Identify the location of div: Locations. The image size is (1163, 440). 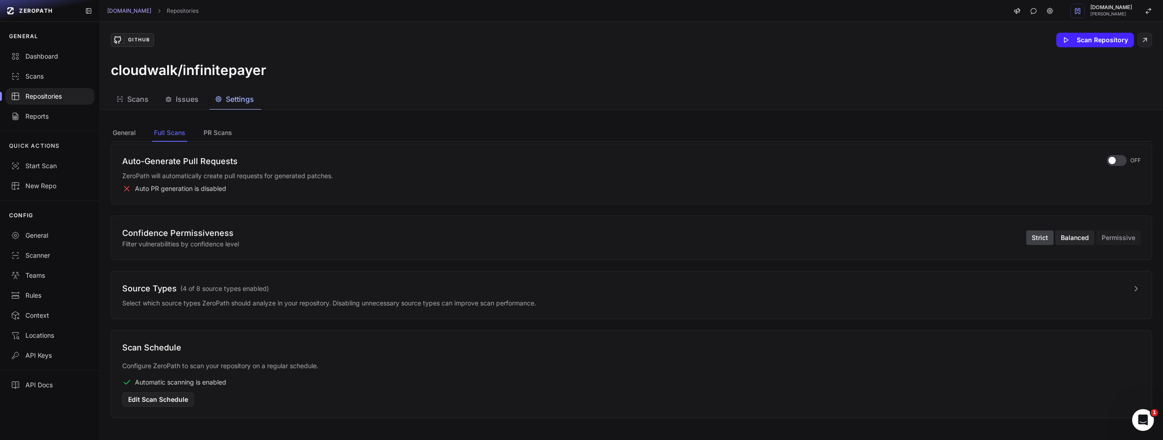
(50, 335).